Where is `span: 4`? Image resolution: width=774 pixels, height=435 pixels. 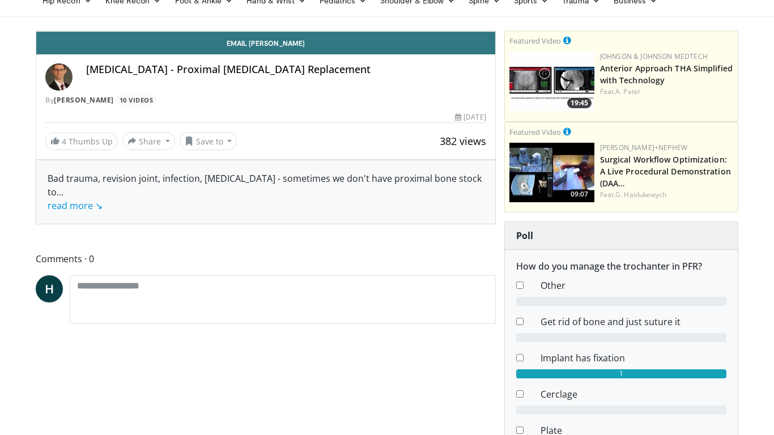
span: 4 is located at coordinates (64, 141).